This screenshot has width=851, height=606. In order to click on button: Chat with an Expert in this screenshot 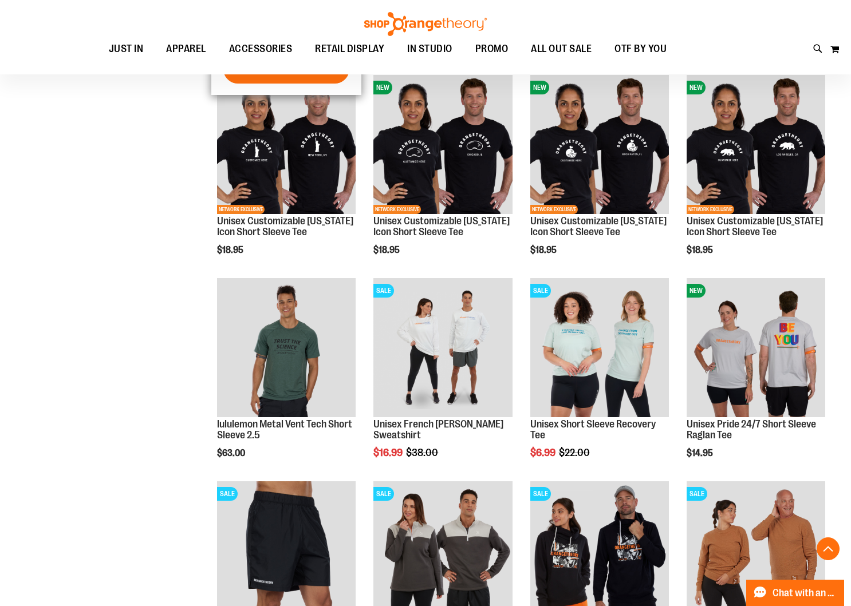, I will do `click(795, 593)`.